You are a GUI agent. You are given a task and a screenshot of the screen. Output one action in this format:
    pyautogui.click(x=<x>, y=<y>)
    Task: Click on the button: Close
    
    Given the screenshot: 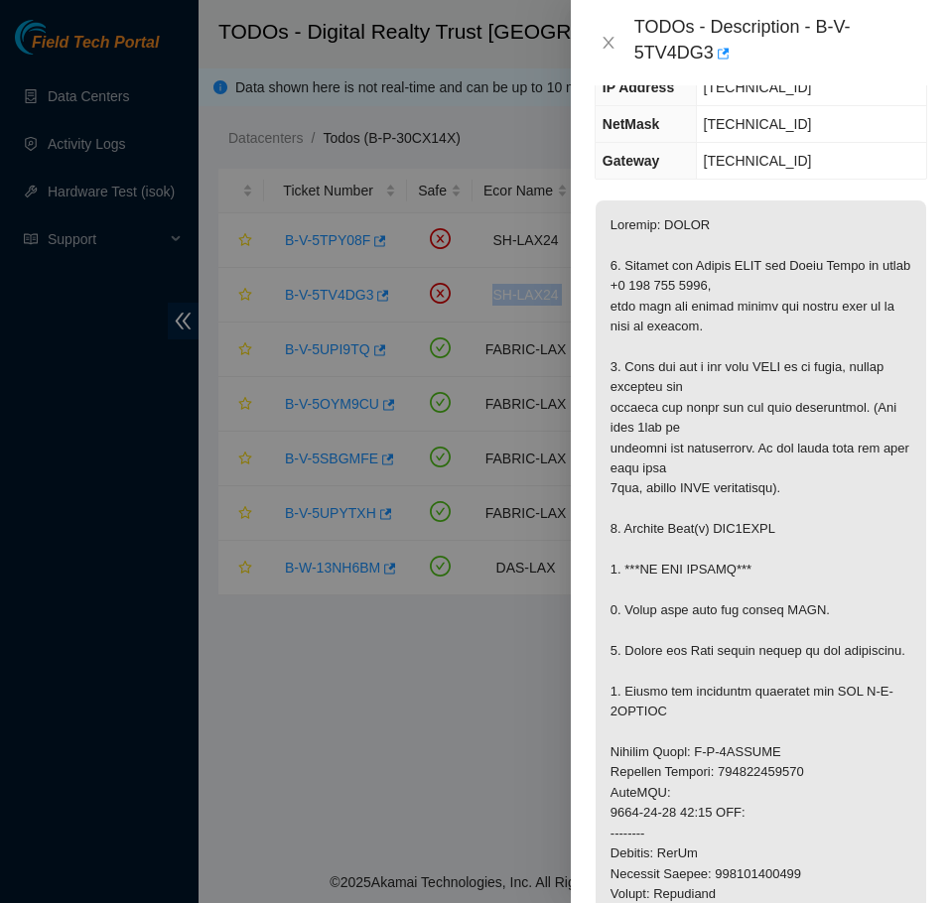 What is the action you would take?
    pyautogui.click(x=608, y=43)
    